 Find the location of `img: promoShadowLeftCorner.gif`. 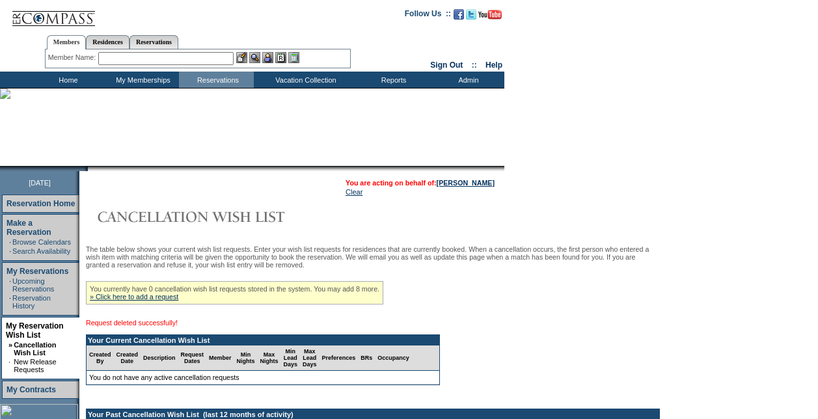

img: promoShadowLeftCorner.gif is located at coordinates (85, 169).